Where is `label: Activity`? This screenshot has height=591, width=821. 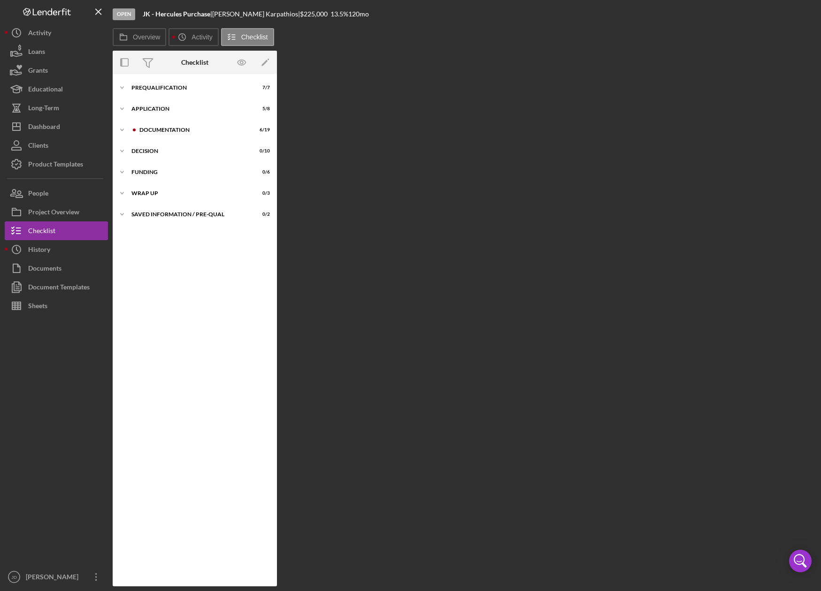
label: Activity is located at coordinates (202, 37).